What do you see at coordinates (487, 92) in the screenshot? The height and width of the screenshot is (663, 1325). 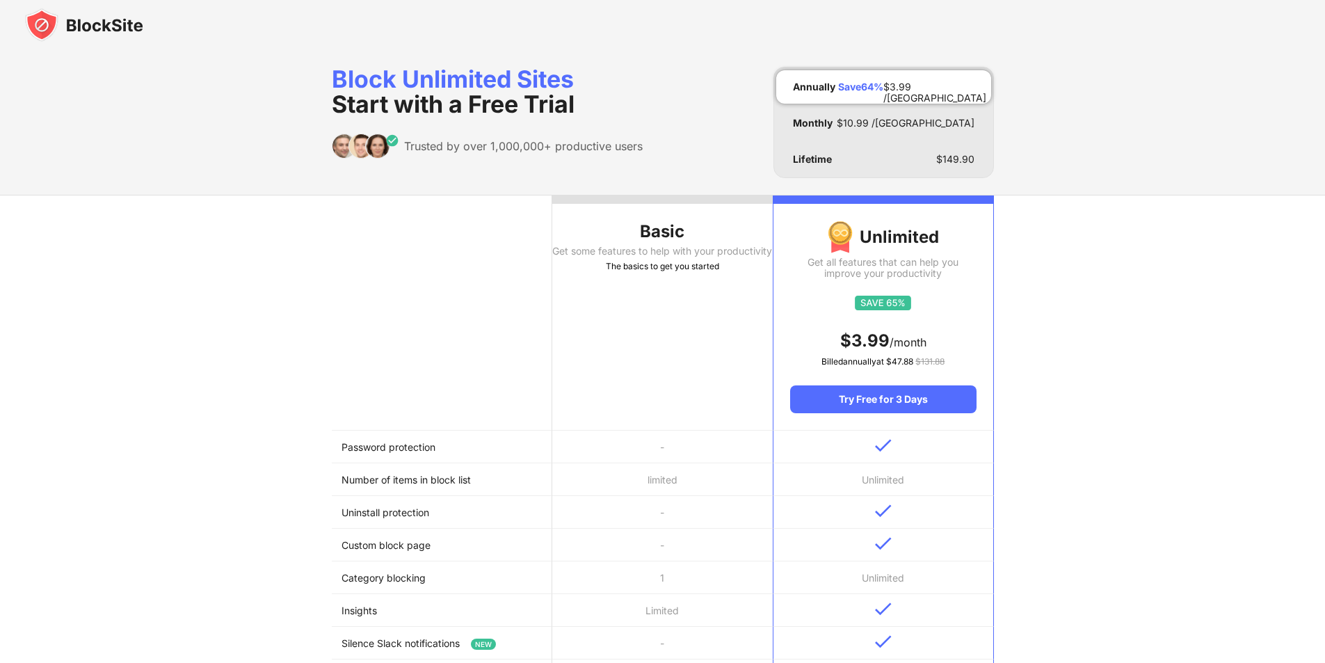 I see `div: Block Unlimited Sites` at bounding box center [487, 92].